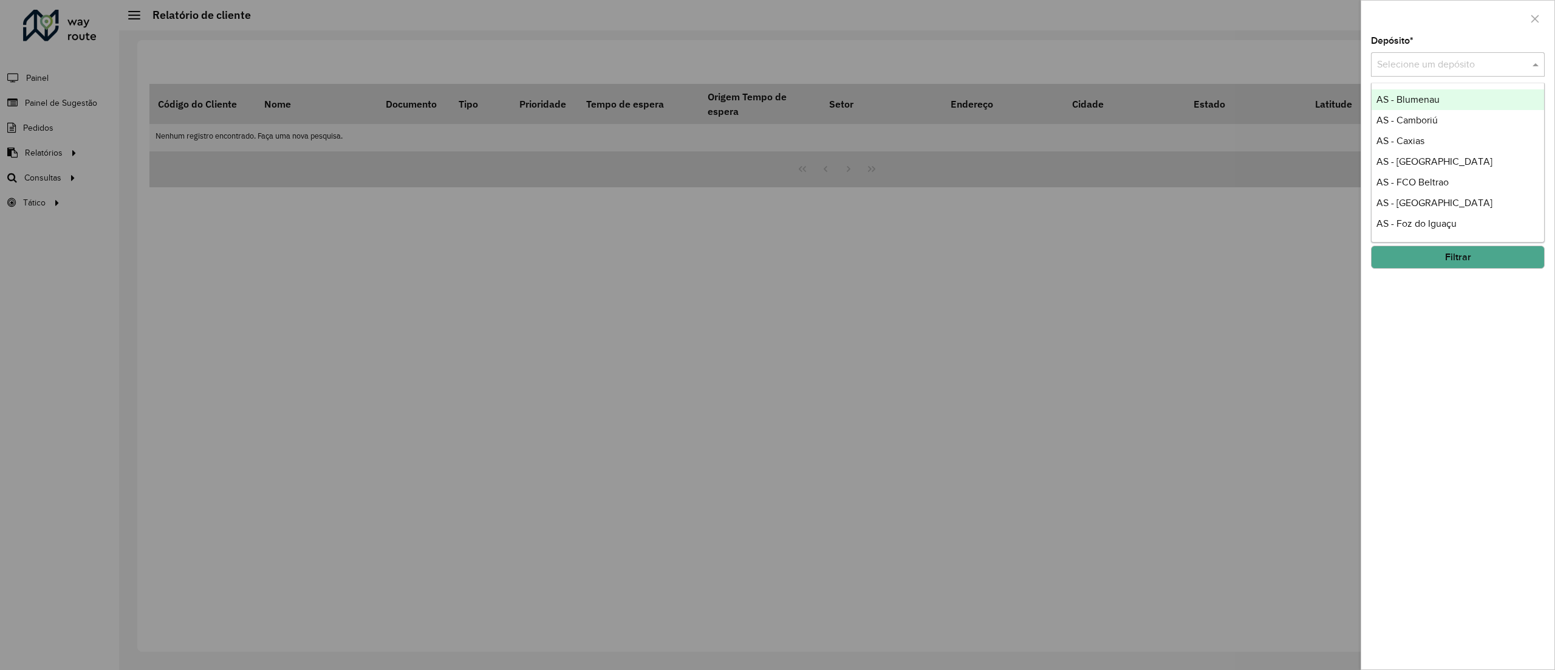 The image size is (1555, 670). What do you see at coordinates (1407, 120) in the screenshot?
I see `span: AS - Camboriú` at bounding box center [1407, 120].